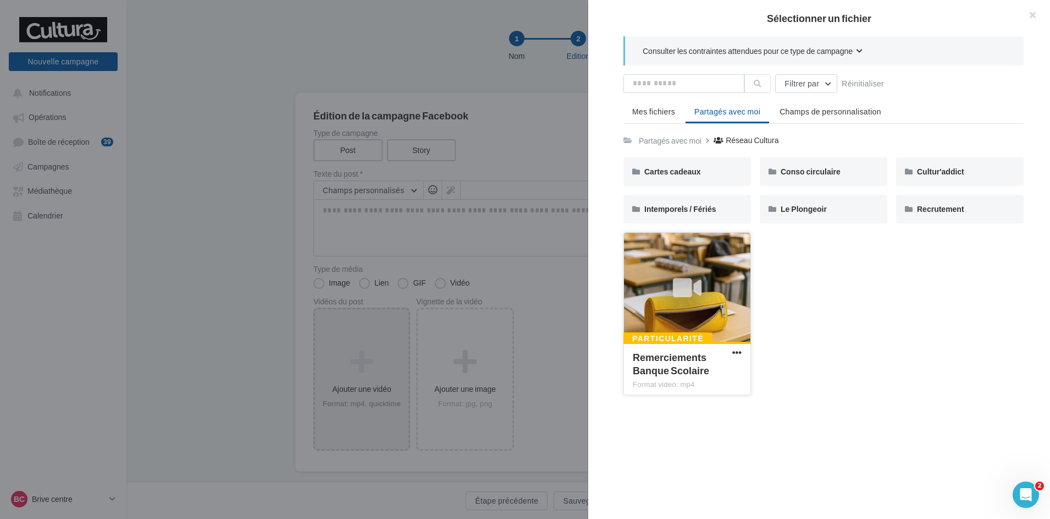 This screenshot has width=1050, height=519. I want to click on span: Partagés avec moi, so click(728, 111).